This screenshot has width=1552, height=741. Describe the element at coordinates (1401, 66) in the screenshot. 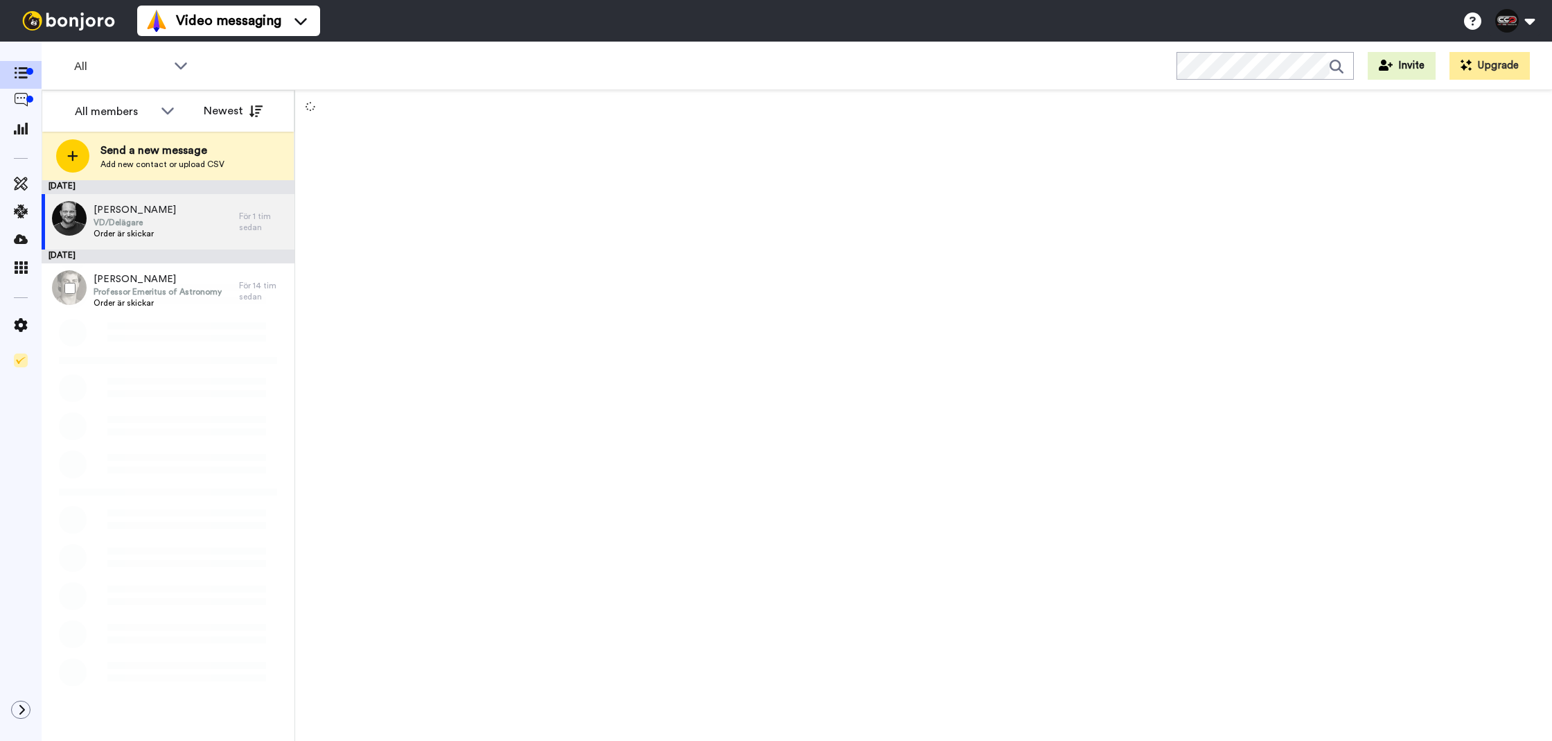

I see `a: Invite` at that location.